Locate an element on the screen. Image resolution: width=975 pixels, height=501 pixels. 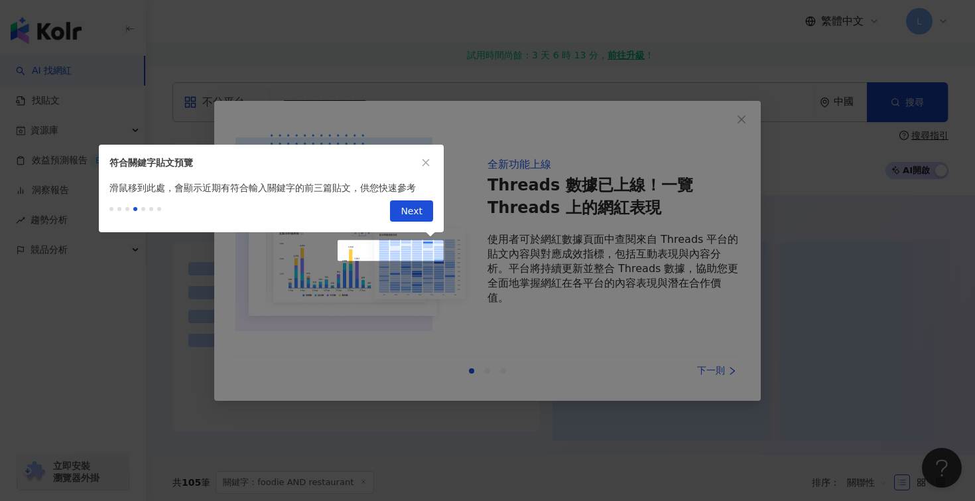
span: close is located at coordinates (426, 163).